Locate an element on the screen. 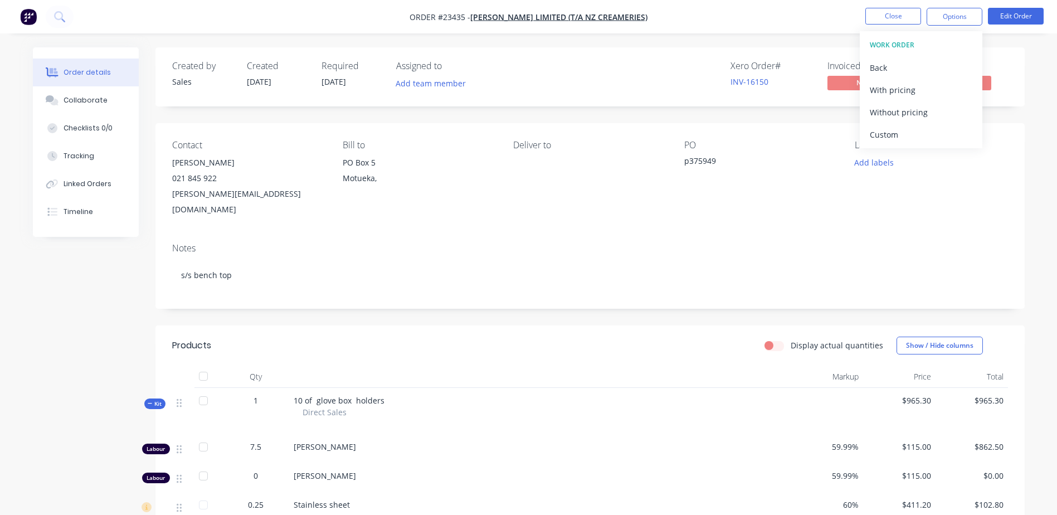  div: Kit is located at coordinates (155, 403).